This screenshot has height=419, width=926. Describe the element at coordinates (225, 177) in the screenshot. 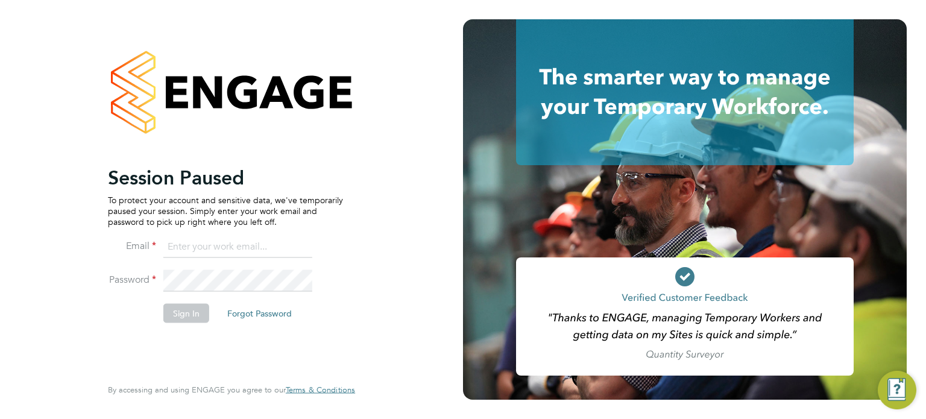

I see `h2: Session Paused` at that location.